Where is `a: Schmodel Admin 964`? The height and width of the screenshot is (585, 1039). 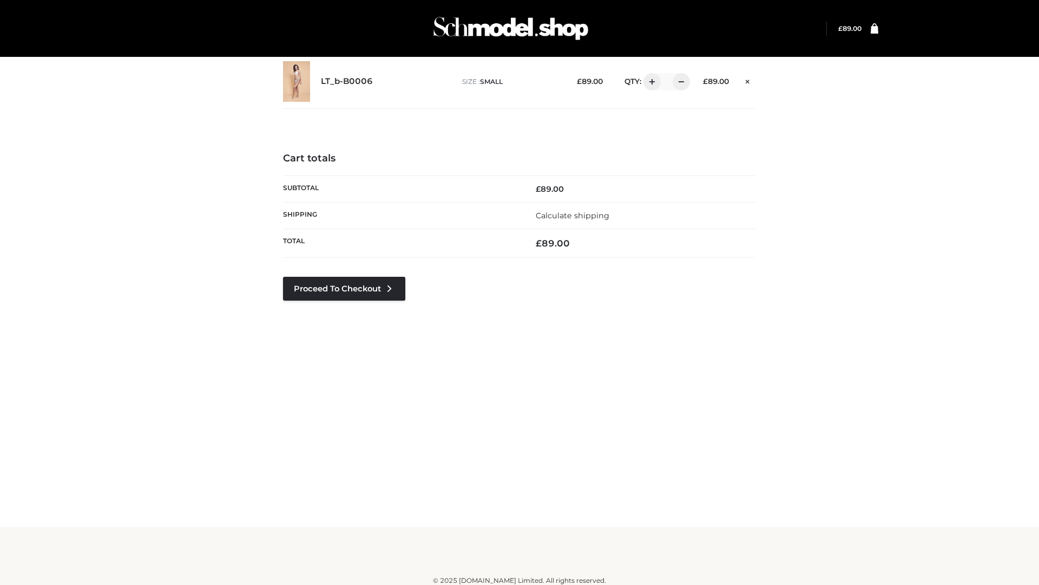 a: Schmodel Admin 964 is located at coordinates (511, 28).